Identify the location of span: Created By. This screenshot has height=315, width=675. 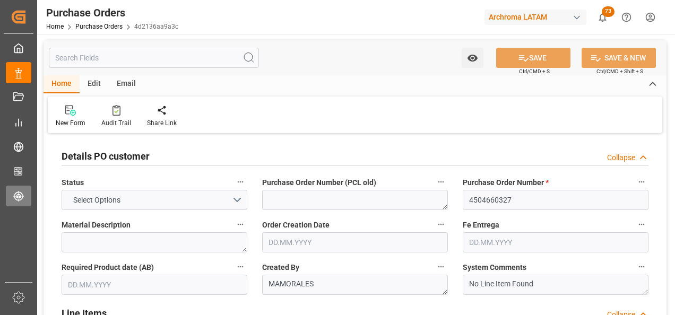
(281, 267).